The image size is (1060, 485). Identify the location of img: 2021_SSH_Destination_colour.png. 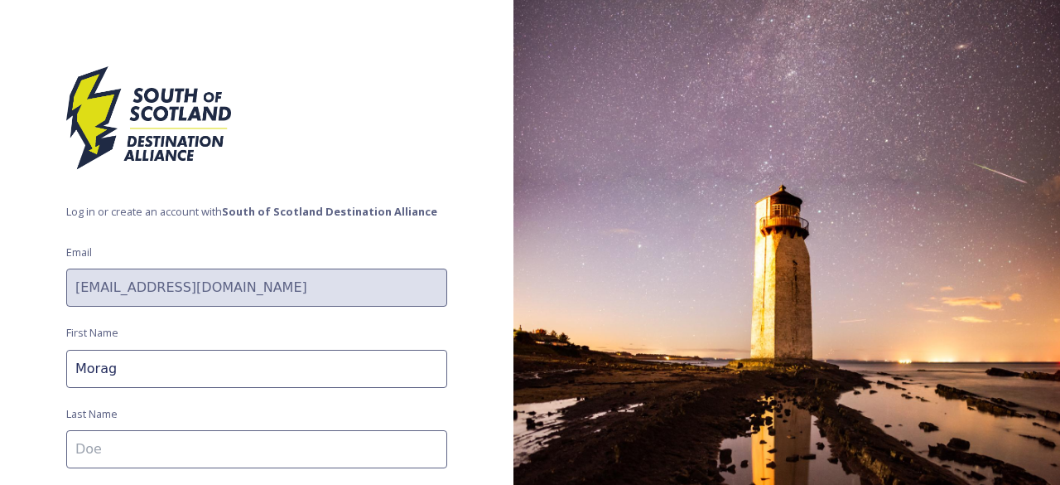
(149, 123).